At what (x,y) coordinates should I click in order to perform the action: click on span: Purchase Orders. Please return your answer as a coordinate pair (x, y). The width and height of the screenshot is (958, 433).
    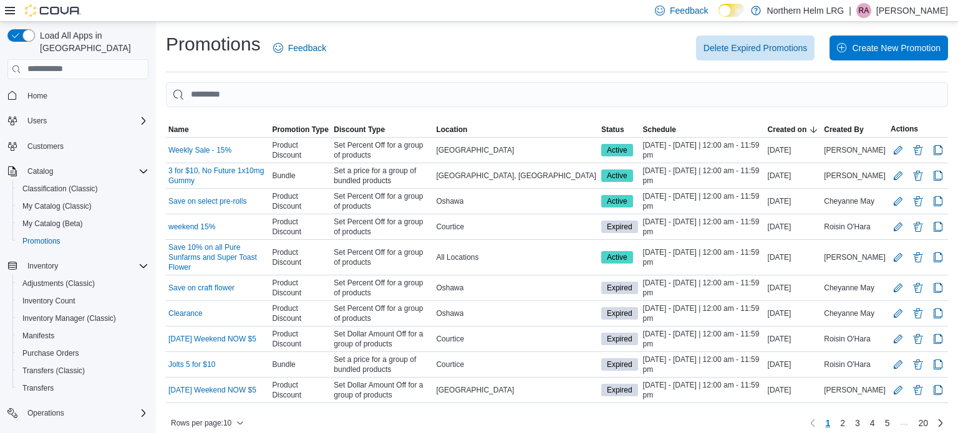
    Looking at the image, I should click on (51, 354).